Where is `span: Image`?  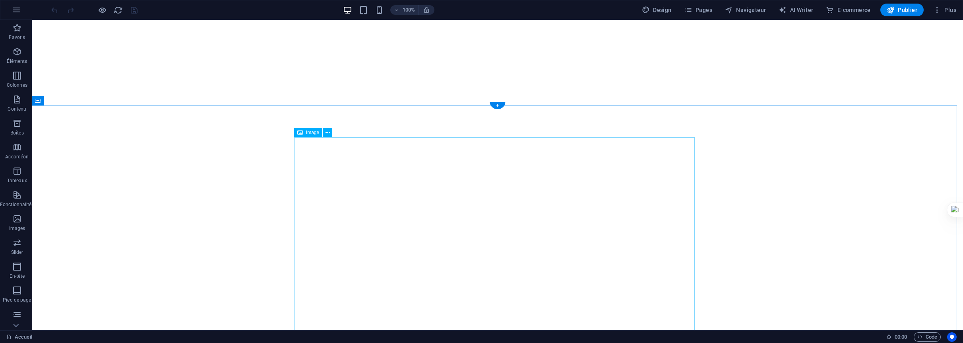 span: Image is located at coordinates (312, 132).